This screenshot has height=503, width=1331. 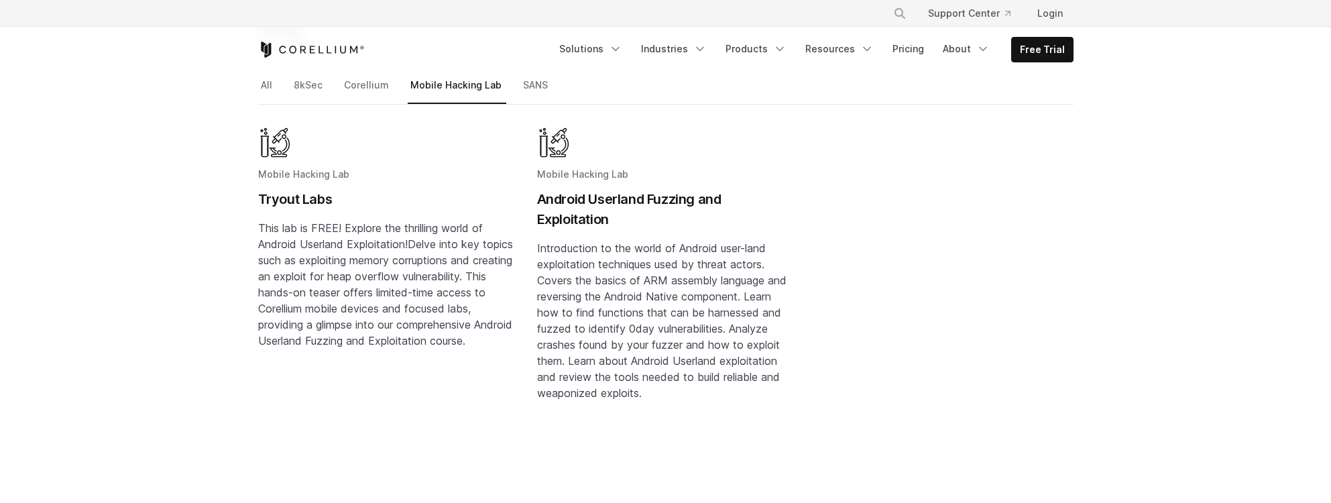 I want to click on a: Free Trial, so click(x=1042, y=50).